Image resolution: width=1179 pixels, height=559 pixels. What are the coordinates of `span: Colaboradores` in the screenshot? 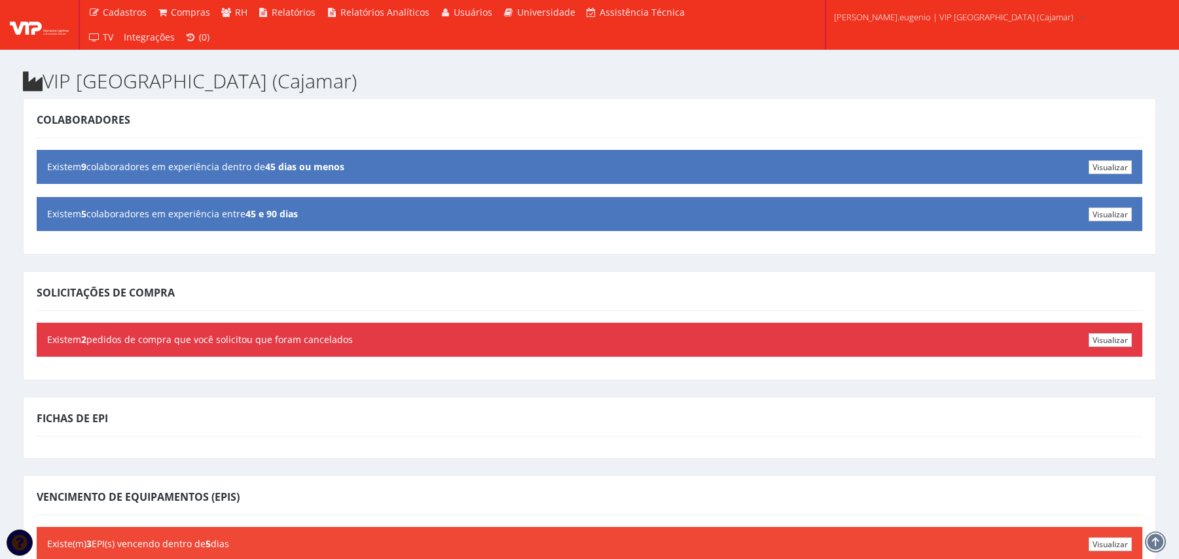 It's located at (83, 120).